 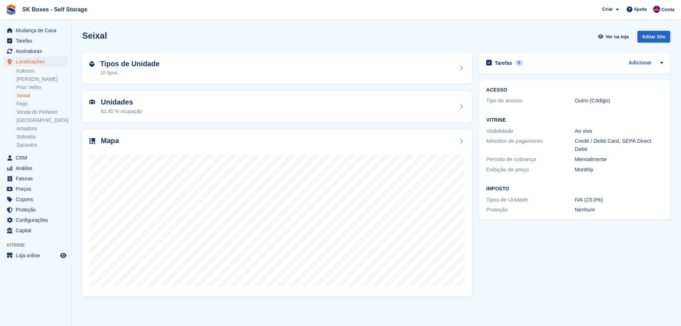 What do you see at coordinates (574, 120) in the screenshot?
I see `h2: Vitrine` at bounding box center [574, 120].